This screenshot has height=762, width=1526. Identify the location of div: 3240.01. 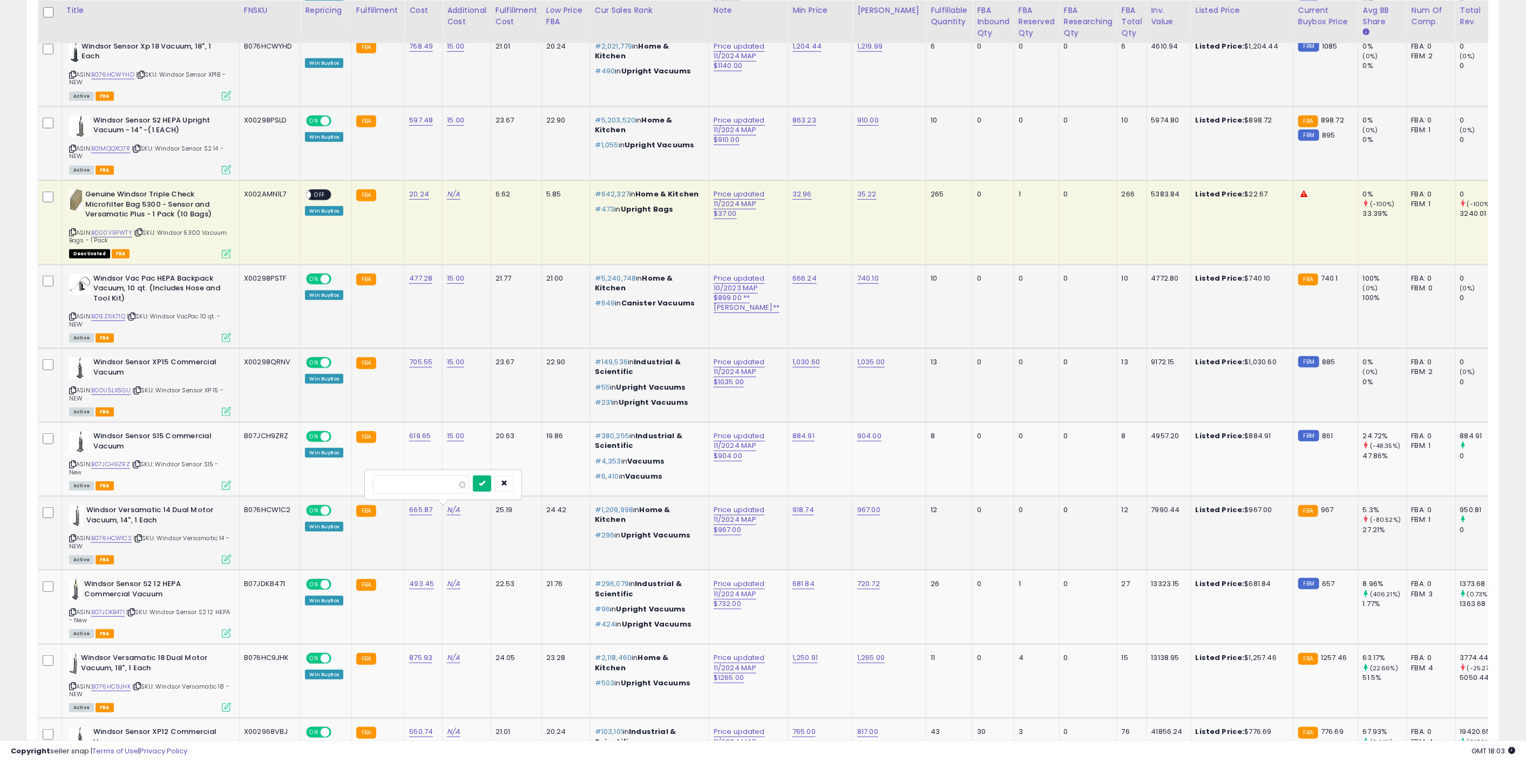
(1482, 214).